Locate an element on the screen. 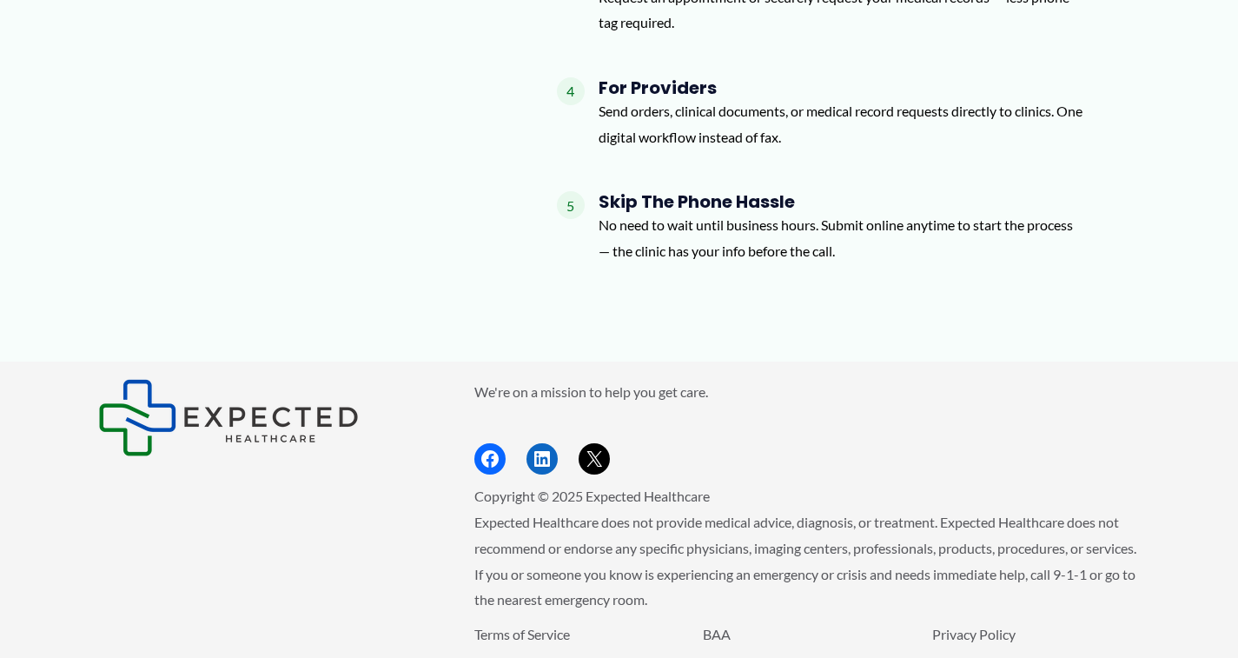 This screenshot has width=1238, height=658. span: Expected Healthcare does not provide medical advice, diagnosis, or treatment. Expected Healthcare... is located at coordinates (805, 560).